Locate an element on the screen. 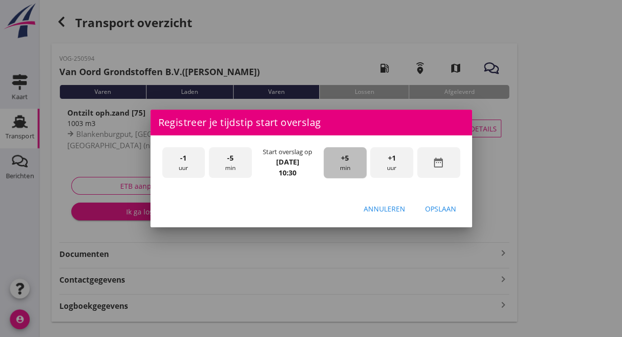 This screenshot has width=622, height=337. div: Start overslag op is located at coordinates (287, 152).